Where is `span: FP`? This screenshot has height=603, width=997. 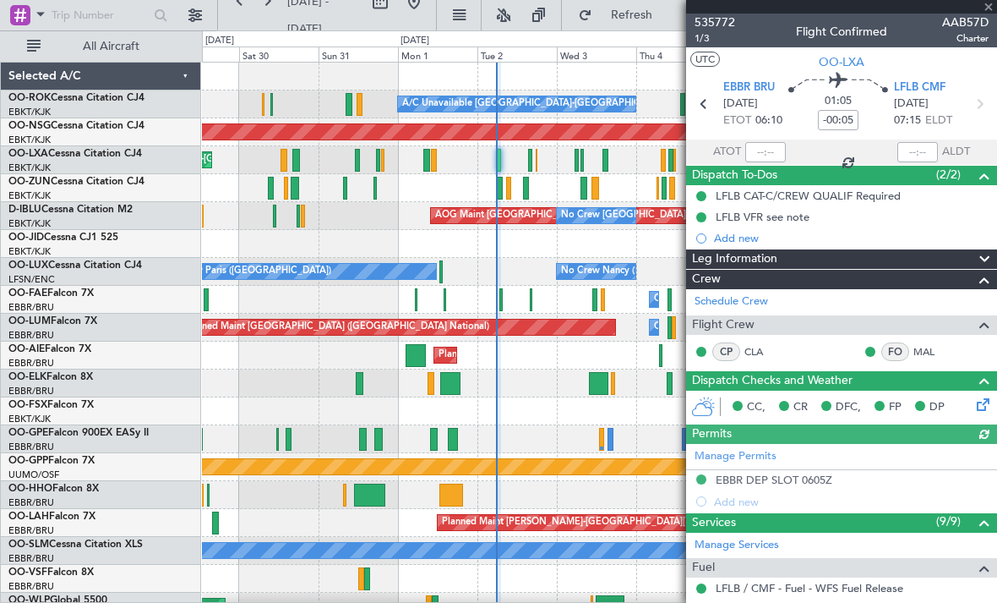
span: FP is located at coordinates (895, 407).